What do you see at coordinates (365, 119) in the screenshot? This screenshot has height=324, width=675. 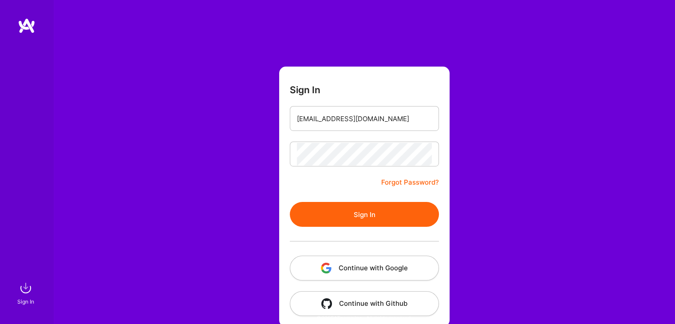 I see `input: Email...` at bounding box center [365, 119].